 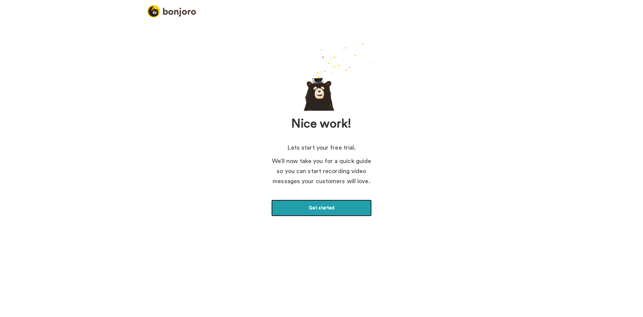 What do you see at coordinates (322, 147) in the screenshot?
I see `p: Lets start your free trial.` at bounding box center [322, 147].